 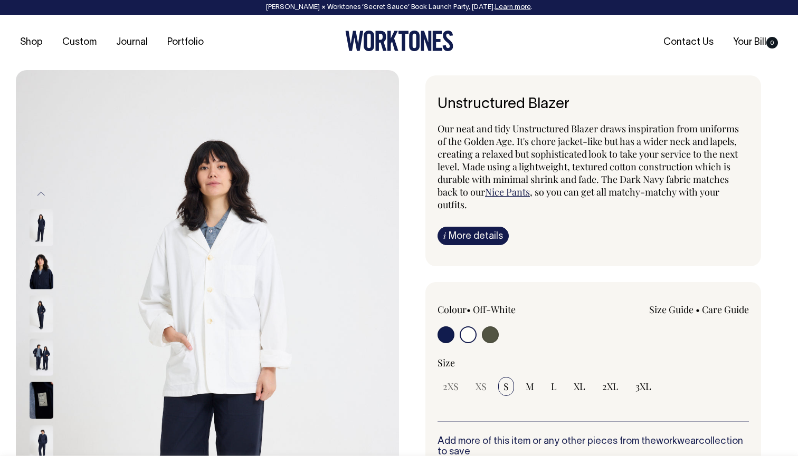 I want to click on input: L, so click(x=553, y=387).